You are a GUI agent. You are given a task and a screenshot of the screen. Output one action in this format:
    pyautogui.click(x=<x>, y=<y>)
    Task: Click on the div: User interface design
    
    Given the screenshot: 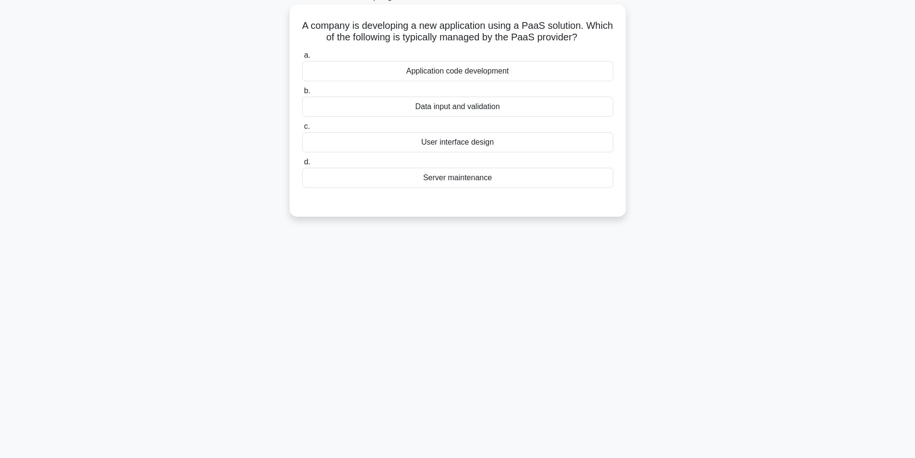 What is the action you would take?
    pyautogui.click(x=458, y=142)
    